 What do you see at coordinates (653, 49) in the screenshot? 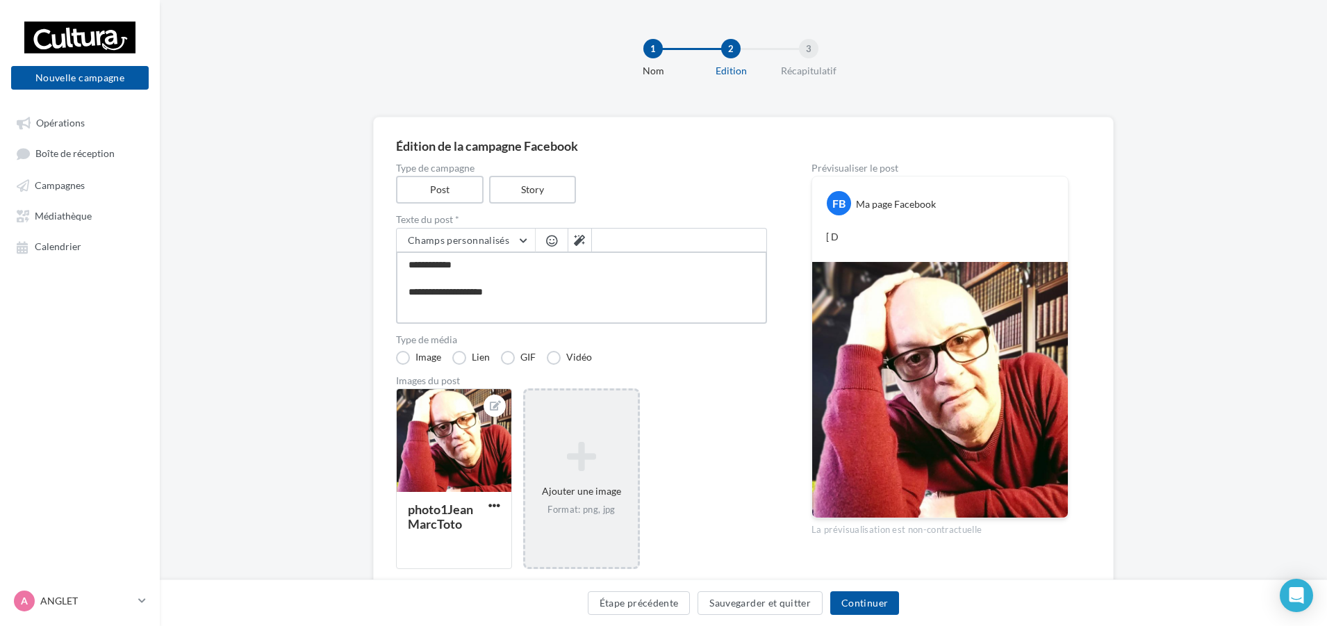
I see `div: 1` at bounding box center [653, 49].